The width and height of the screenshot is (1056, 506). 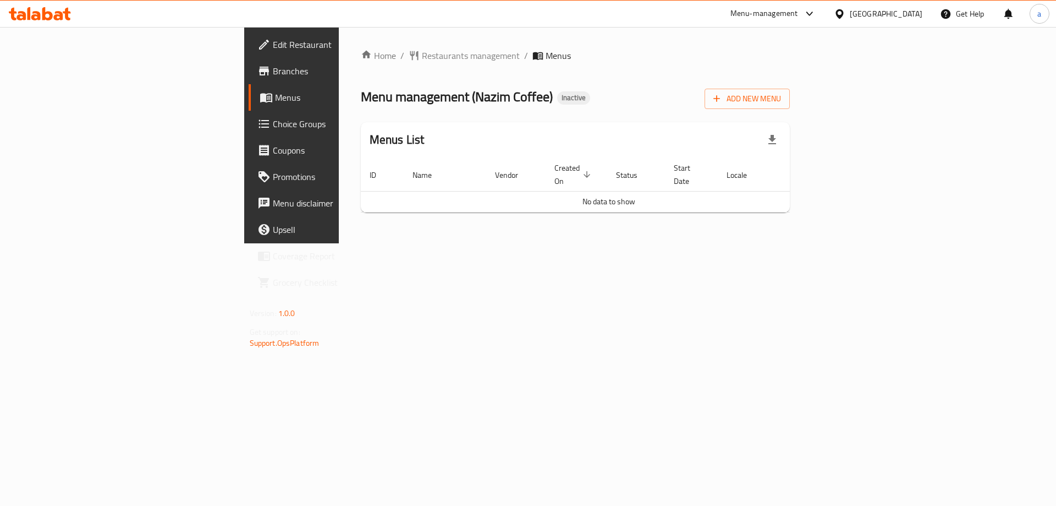 I want to click on span: Coverage Report, so click(x=342, y=256).